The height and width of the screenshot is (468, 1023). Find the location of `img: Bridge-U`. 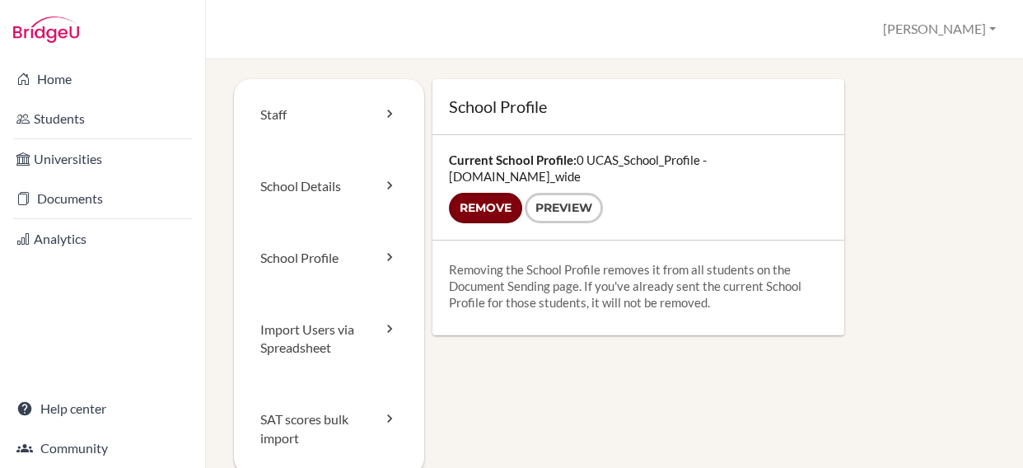

img: Bridge-U is located at coordinates (46, 30).